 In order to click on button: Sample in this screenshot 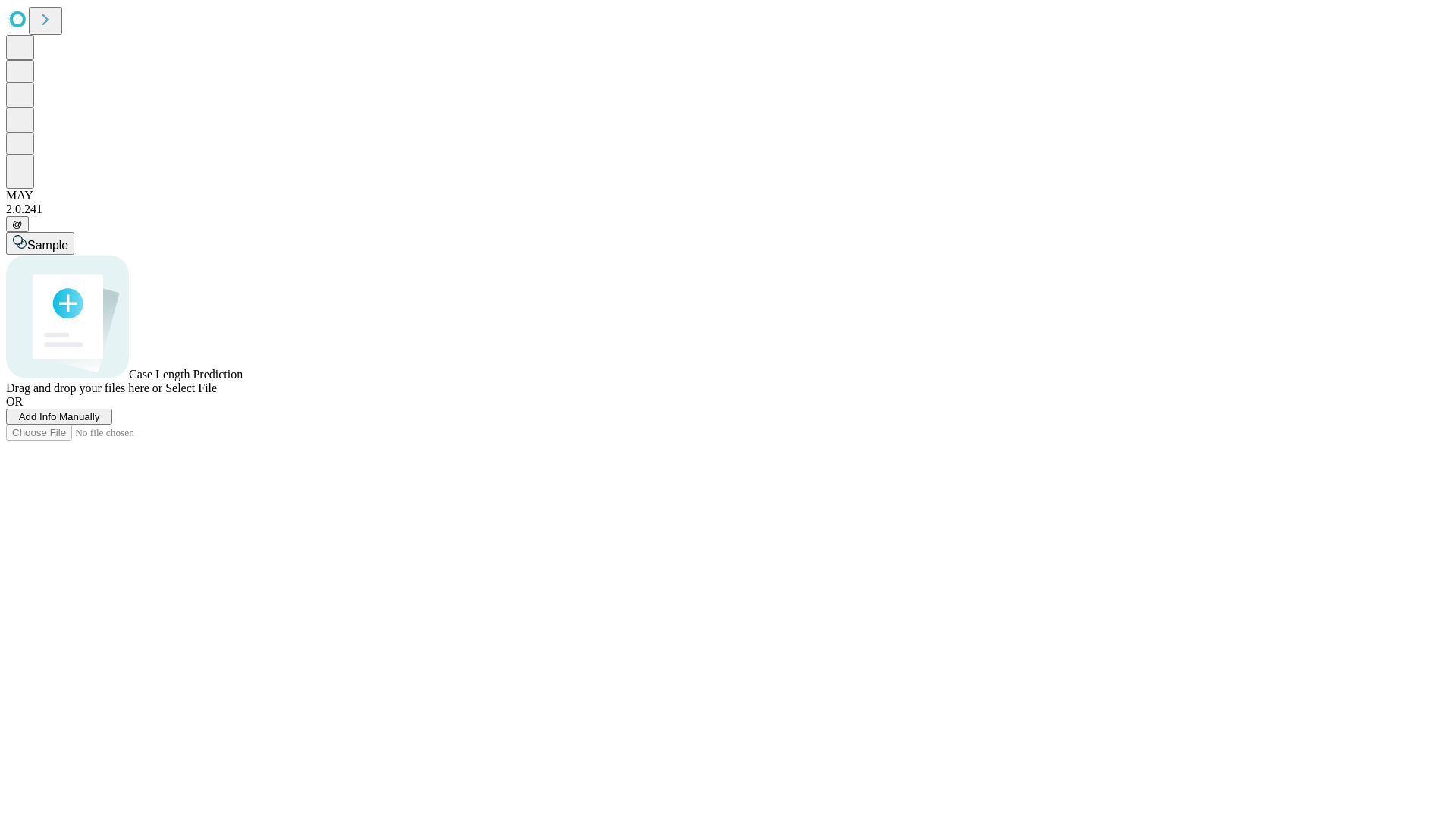, I will do `click(41, 243)`.